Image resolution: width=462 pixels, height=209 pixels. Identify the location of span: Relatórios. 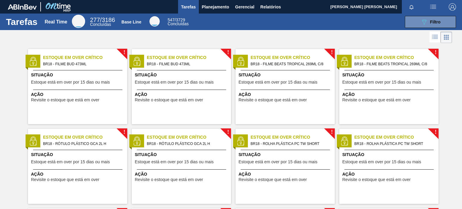
(271, 7).